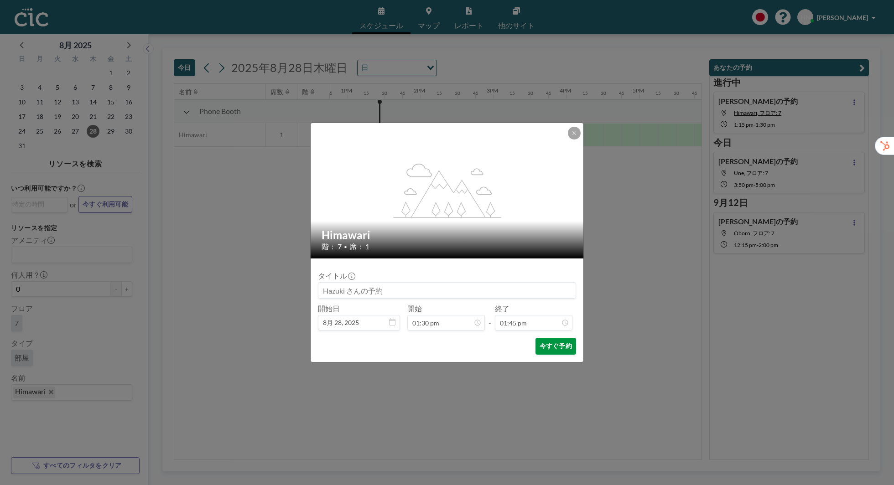  I want to click on label: タイトル, so click(336, 276).